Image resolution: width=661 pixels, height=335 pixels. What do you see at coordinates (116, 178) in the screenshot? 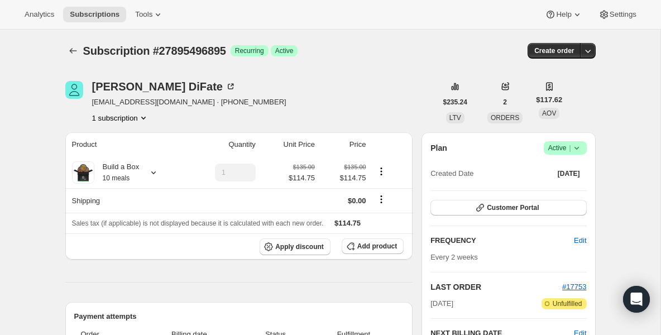
I see `small: 10 meals` at bounding box center [116, 178].